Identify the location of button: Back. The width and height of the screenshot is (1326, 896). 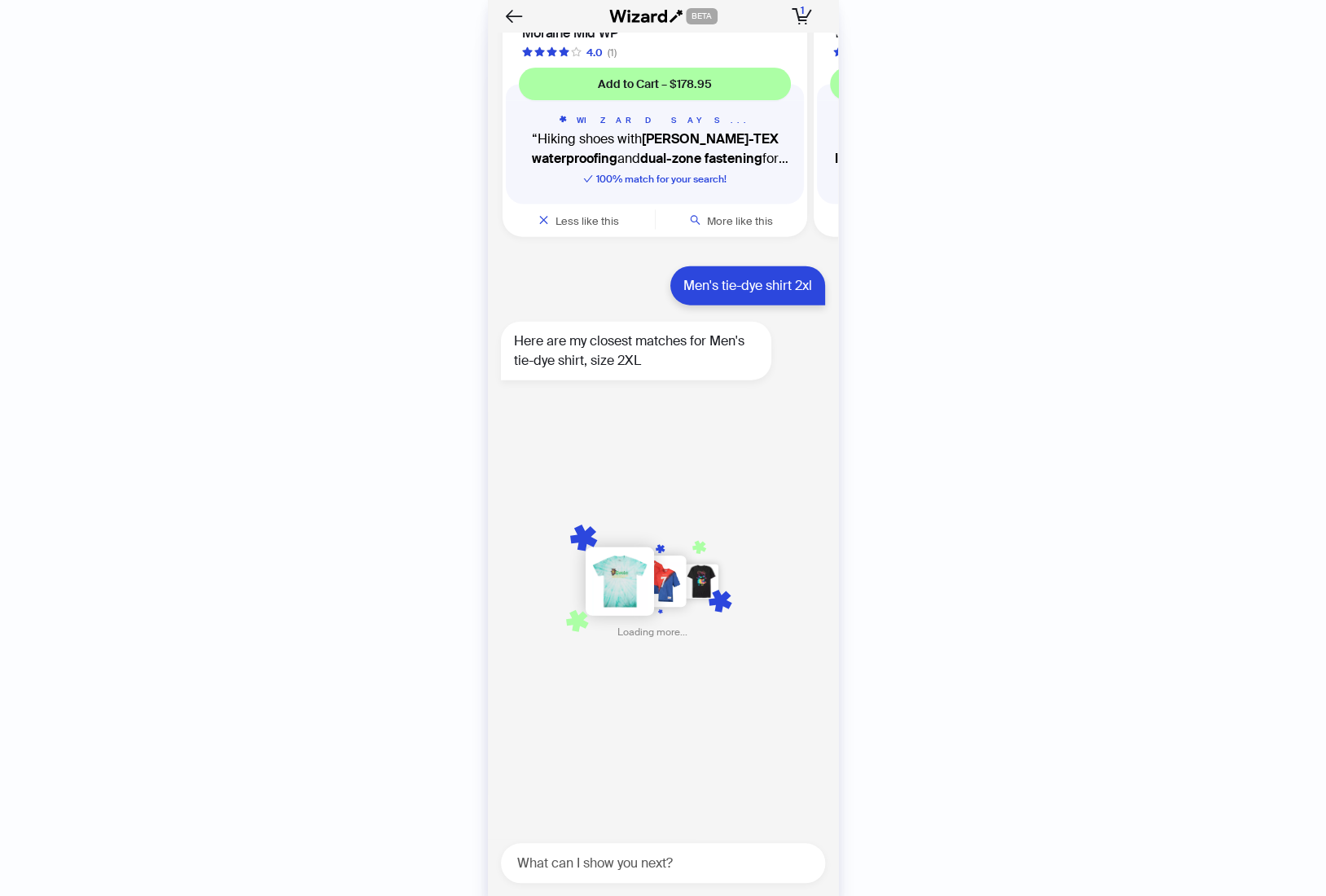
(514, 16).